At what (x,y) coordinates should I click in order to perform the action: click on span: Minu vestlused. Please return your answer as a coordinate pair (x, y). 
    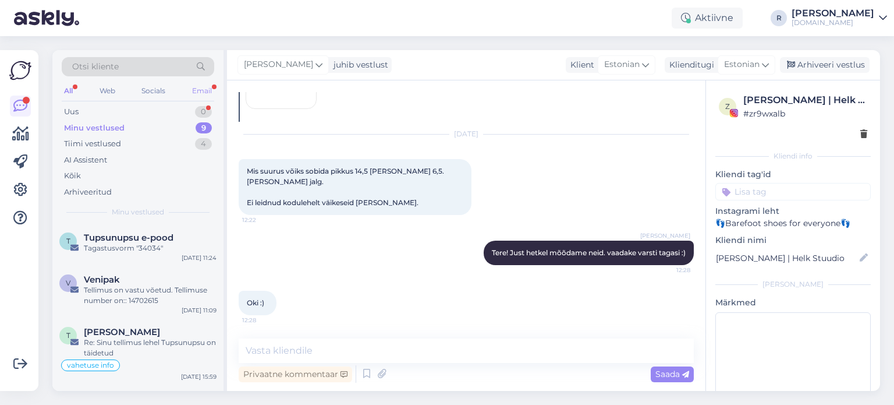
    Looking at the image, I should click on (138, 212).